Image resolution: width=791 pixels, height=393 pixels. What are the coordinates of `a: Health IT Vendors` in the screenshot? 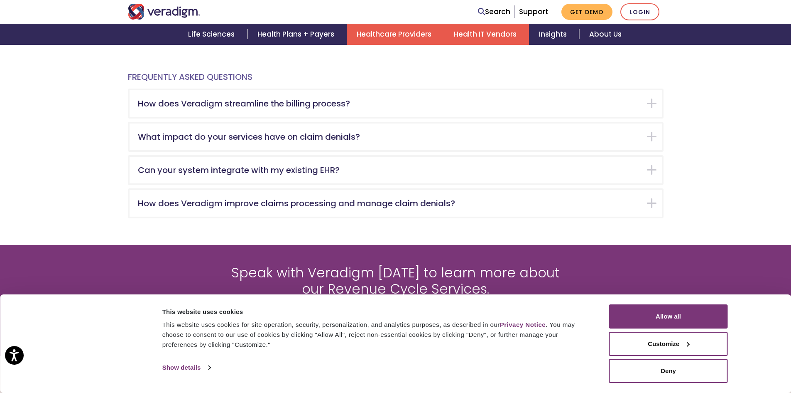 It's located at (486, 34).